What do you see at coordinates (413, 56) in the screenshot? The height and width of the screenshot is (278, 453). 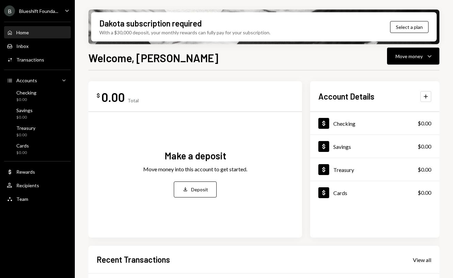 I see `button: Move money` at bounding box center [413, 56].